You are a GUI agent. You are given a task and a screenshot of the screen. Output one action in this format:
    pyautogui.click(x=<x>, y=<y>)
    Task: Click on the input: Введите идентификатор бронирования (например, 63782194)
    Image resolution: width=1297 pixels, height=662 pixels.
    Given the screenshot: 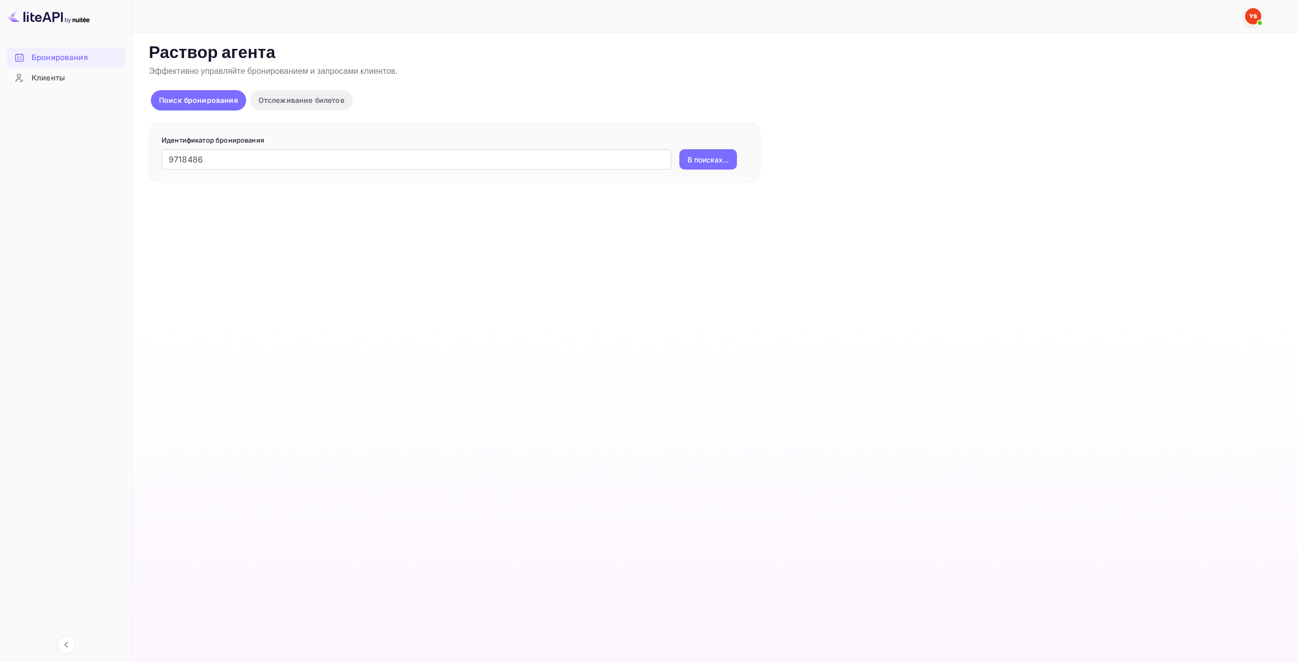 What is the action you would take?
    pyautogui.click(x=416, y=159)
    